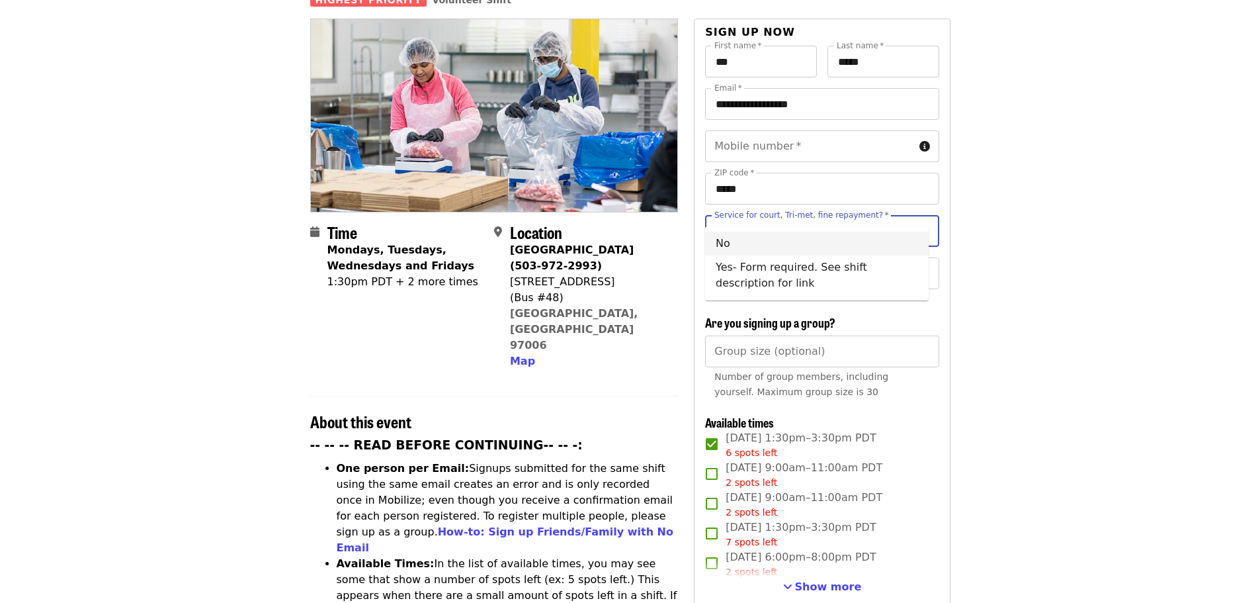  Describe the element at coordinates (446, 444) in the screenshot. I see `strong: -- -- -- READ BEFORE CONTINUING-- -- -:` at that location.